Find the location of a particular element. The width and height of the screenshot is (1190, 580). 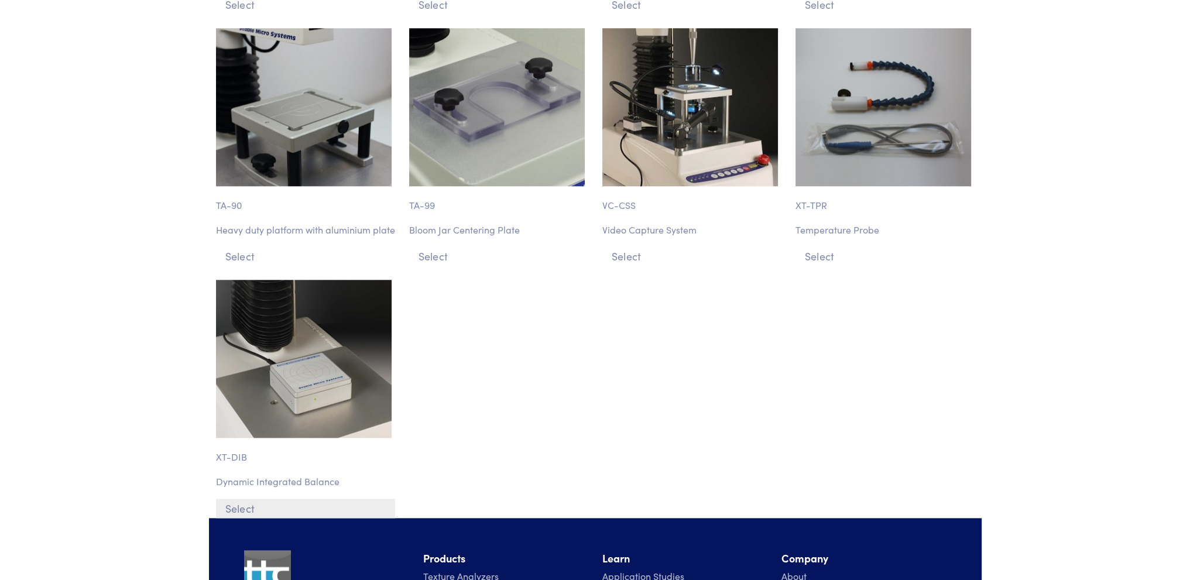

p: TA-99 is located at coordinates (499, 200).